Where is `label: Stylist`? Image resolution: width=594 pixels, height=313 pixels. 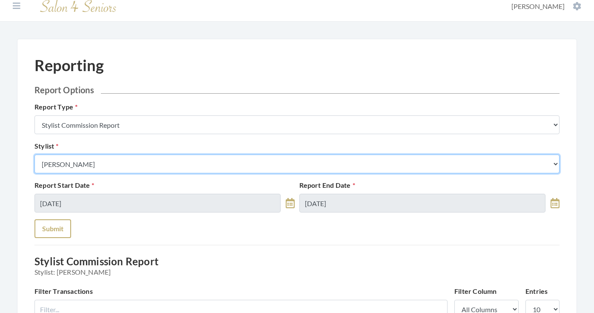
label: Stylist is located at coordinates (46, 146).